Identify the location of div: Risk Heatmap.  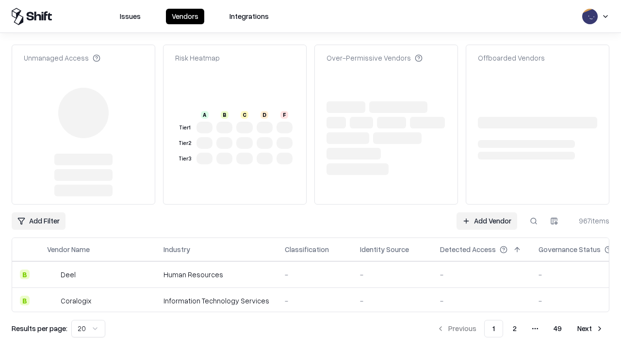
(197, 58).